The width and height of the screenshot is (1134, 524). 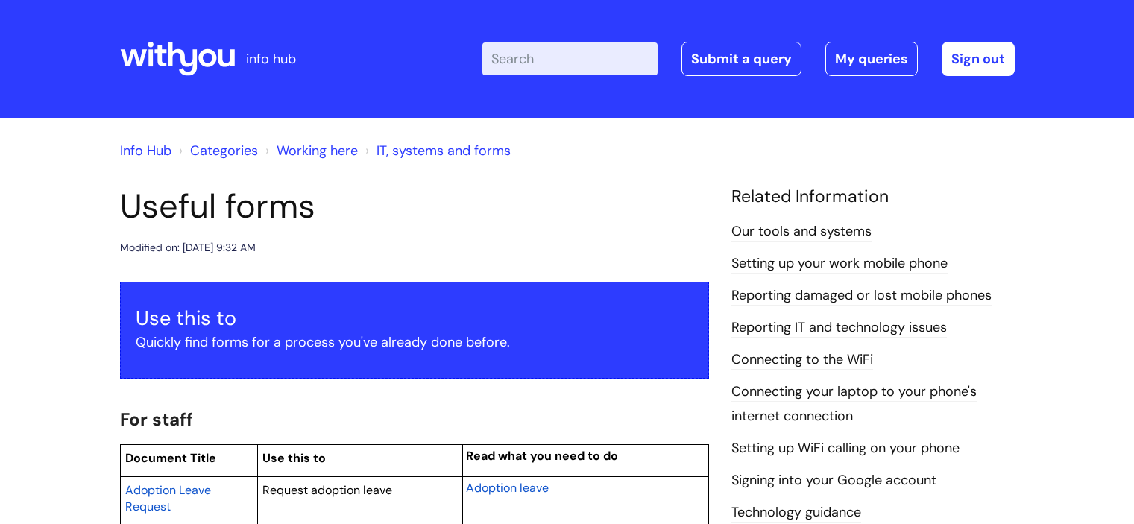 I want to click on h3: Use this to, so click(x=415, y=318).